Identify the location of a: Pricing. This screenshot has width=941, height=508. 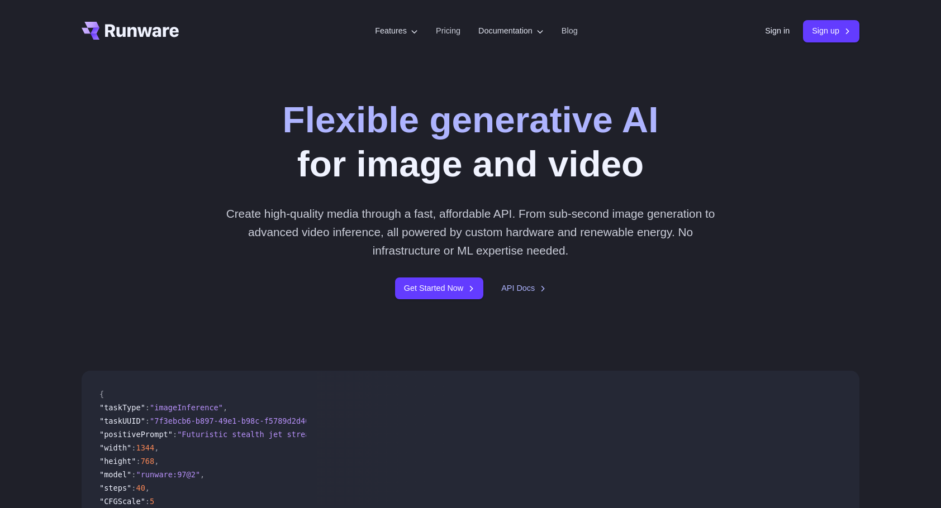
(448, 31).